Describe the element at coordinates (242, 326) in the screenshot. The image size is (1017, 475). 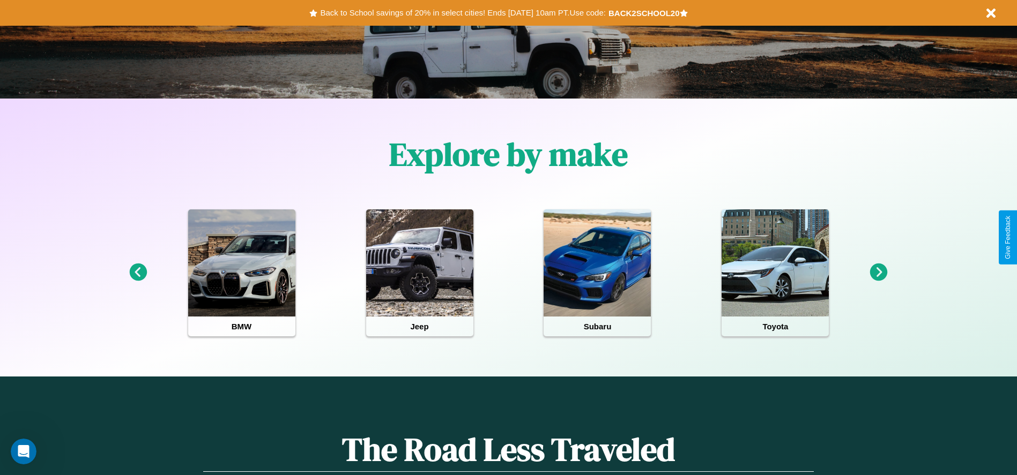
I see `h4: BMW` at that location.